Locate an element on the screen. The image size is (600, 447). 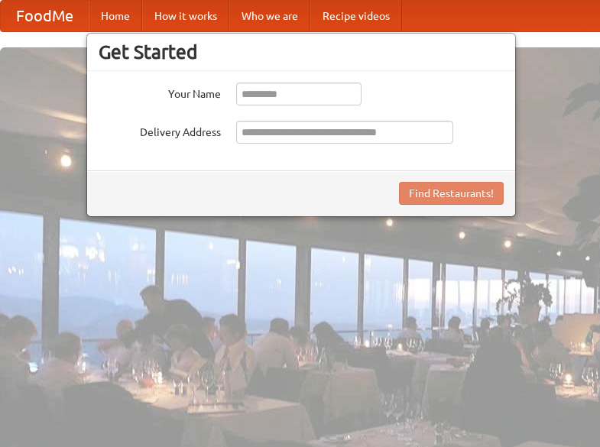
h3: Get Started is located at coordinates (301, 52).